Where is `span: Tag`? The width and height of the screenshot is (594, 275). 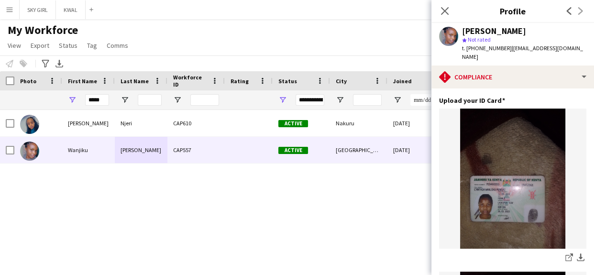
span: Tag is located at coordinates (92, 45).